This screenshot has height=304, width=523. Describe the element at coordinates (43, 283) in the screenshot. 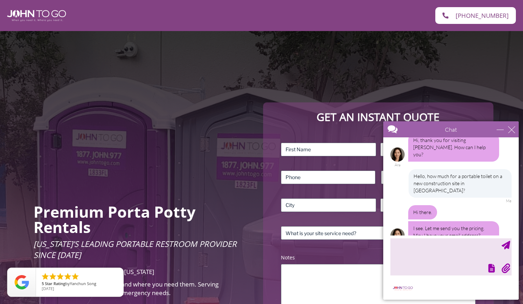

I see `span: 5` at that location.